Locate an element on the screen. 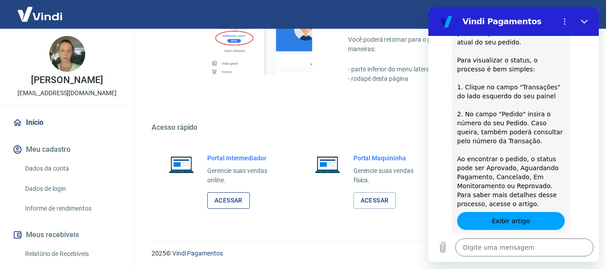 The height and width of the screenshot is (269, 606). a: Dados de login is located at coordinates (72, 188).